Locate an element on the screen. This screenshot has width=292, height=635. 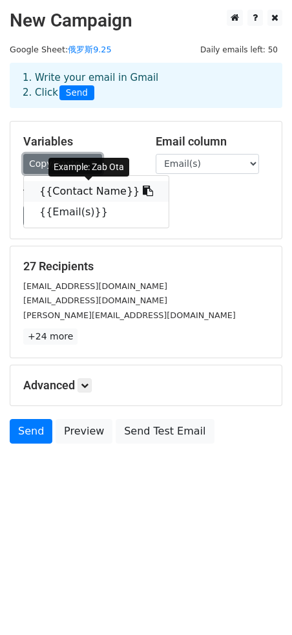
a: Daily emails left: 50 is located at coordinates (239, 49).